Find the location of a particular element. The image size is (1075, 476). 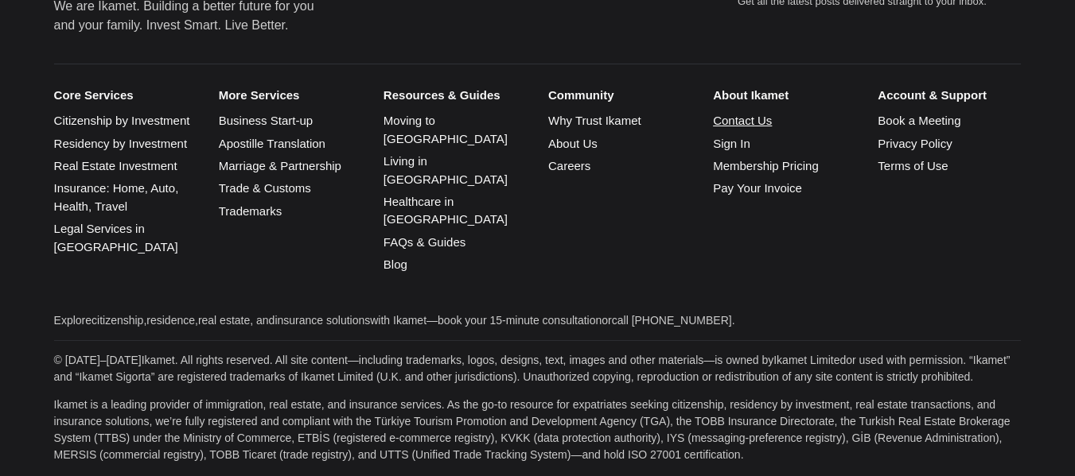

small: About Ikamet is located at coordinates (784, 95).